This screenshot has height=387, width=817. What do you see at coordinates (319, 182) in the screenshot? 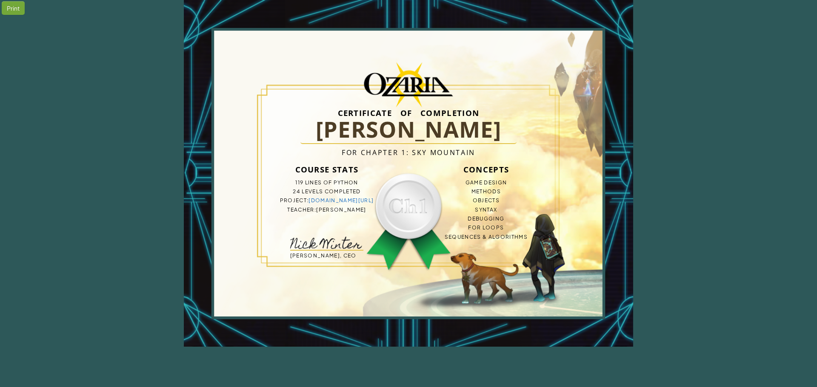
I see `span: lines of` at bounding box center [319, 182].